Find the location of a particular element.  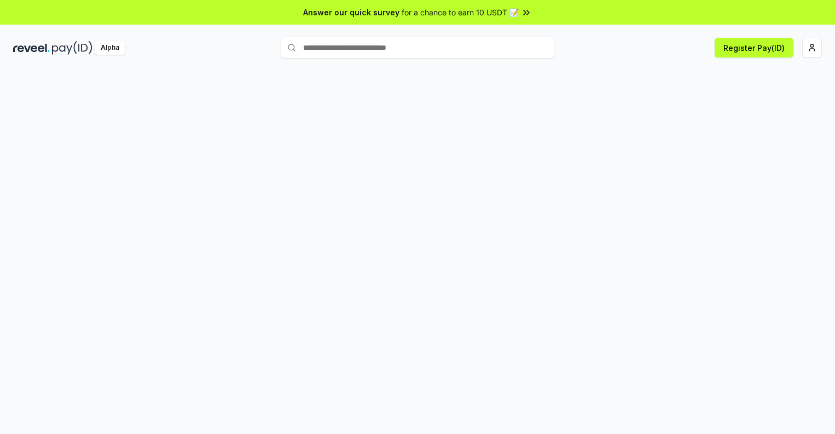

div: Alpha is located at coordinates (110, 48).